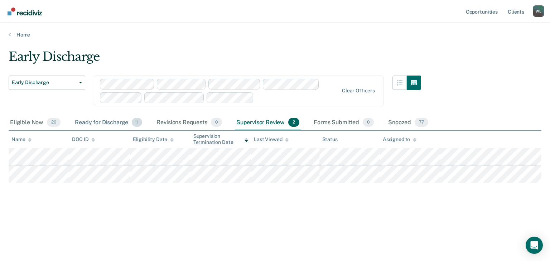 The height and width of the screenshot is (261, 550). What do you see at coordinates (294, 123) in the screenshot?
I see `span: 2` at bounding box center [294, 123].